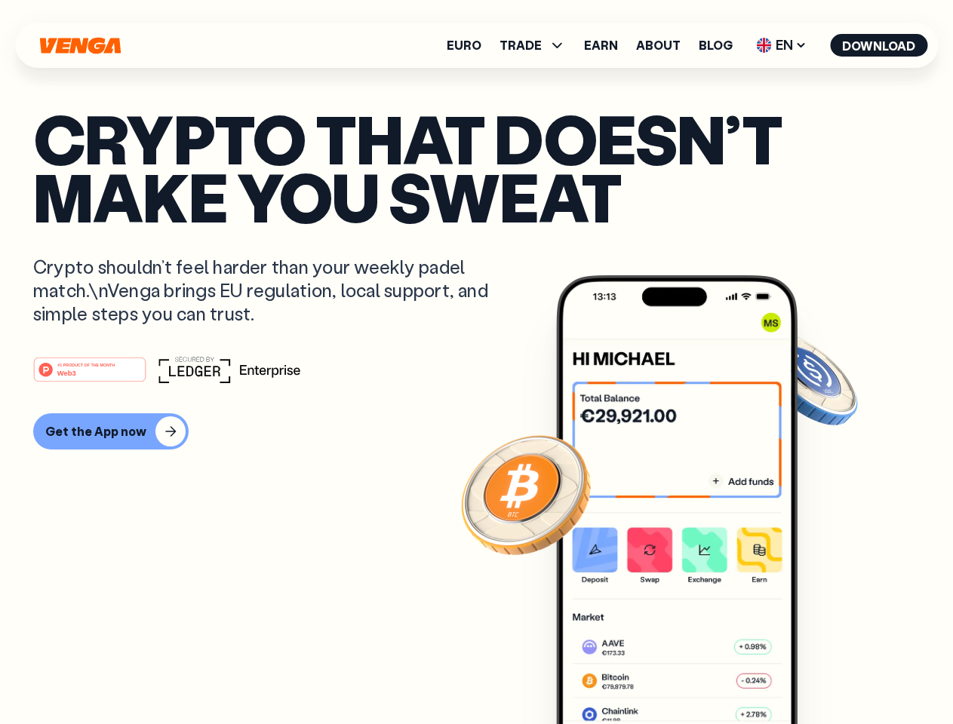 Image resolution: width=953 pixels, height=724 pixels. What do you see at coordinates (601, 45) in the screenshot?
I see `a: Earn` at bounding box center [601, 45].